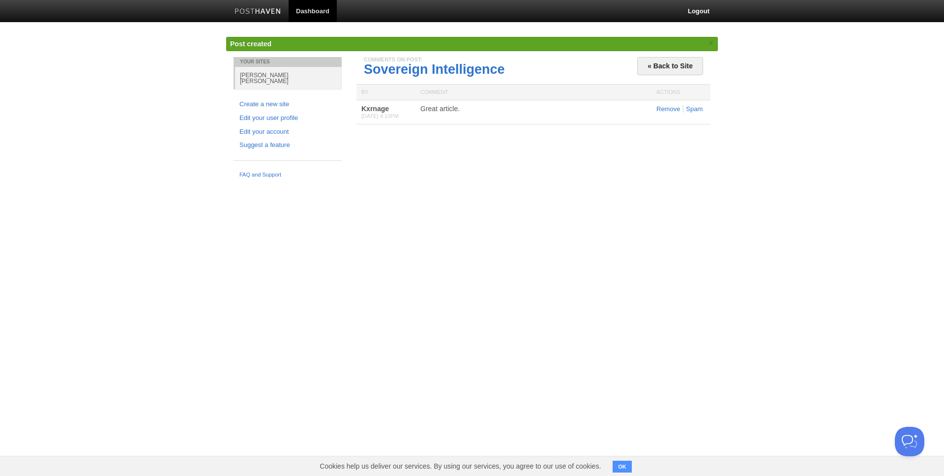 The image size is (944, 476). What do you see at coordinates (460, 466) in the screenshot?
I see `span: Cookies help us deliver our services. By using our services, you agree to our use of cookies.` at bounding box center [460, 466].